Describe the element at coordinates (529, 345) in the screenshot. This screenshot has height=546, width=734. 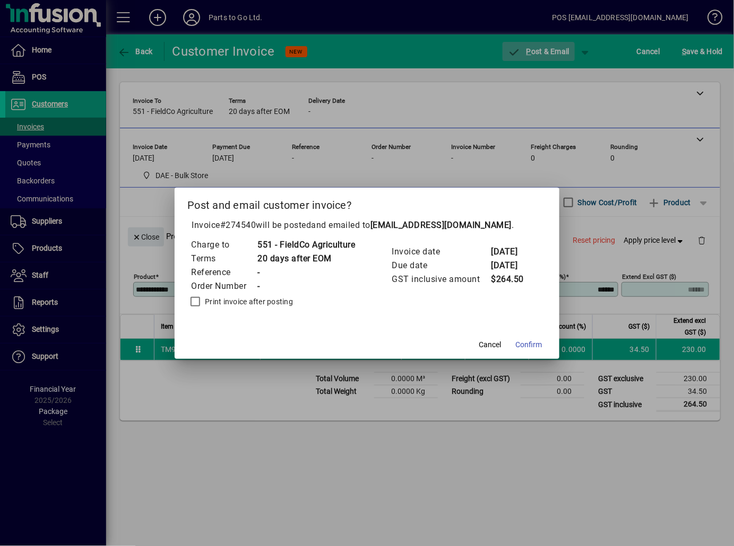
I see `span: Confirm` at that location.